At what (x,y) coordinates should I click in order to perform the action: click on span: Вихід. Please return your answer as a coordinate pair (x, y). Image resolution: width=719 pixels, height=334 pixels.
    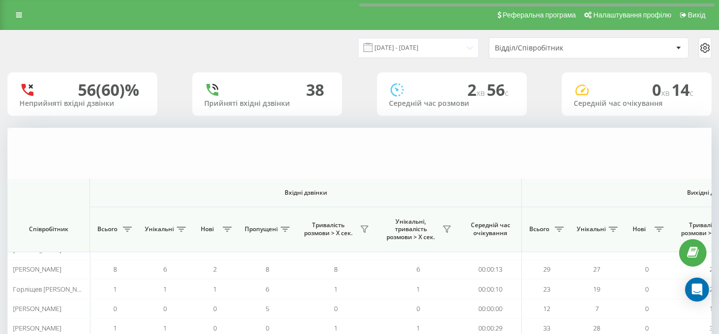
    Looking at the image, I should click on (697, 15).